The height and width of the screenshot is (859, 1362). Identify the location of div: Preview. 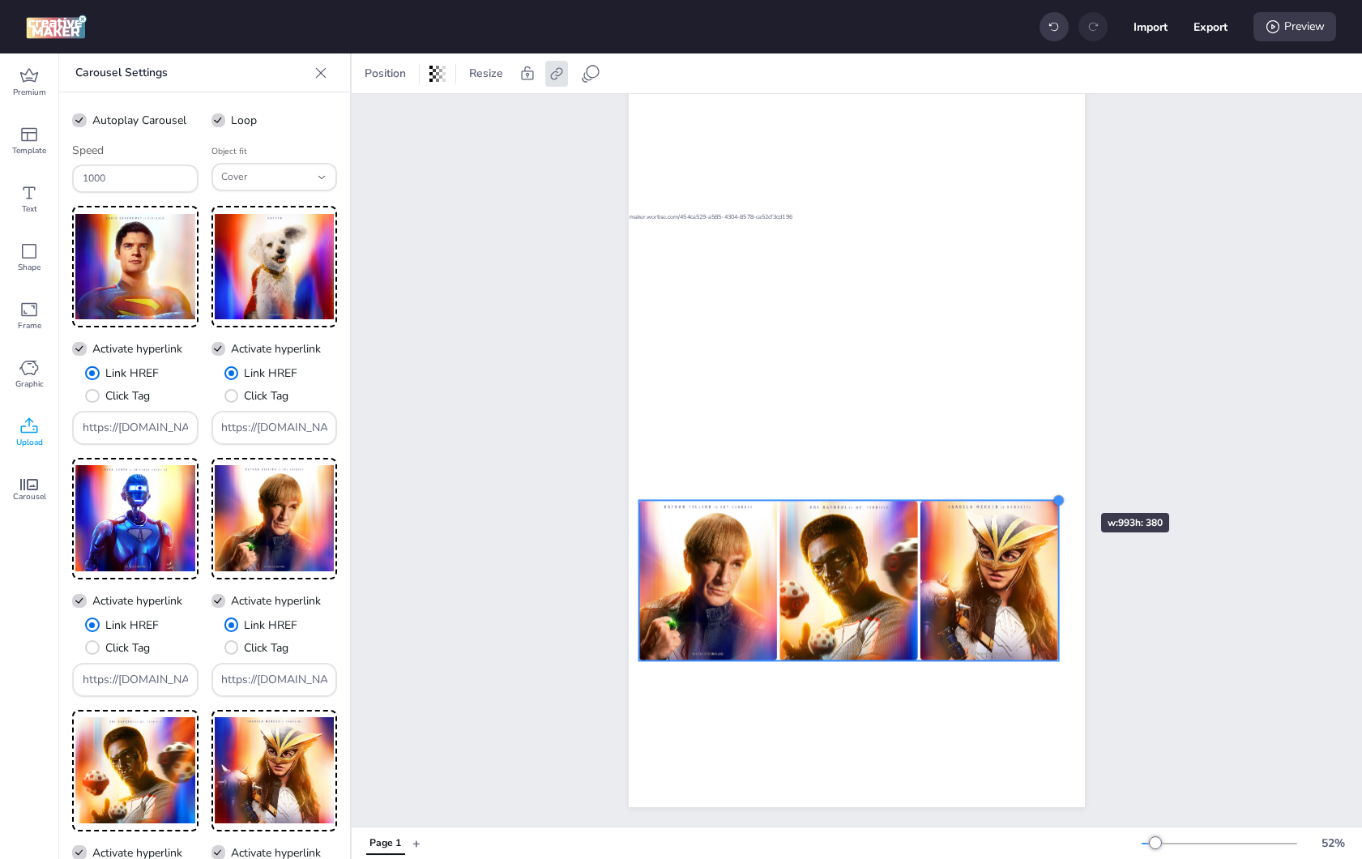
(1295, 27).